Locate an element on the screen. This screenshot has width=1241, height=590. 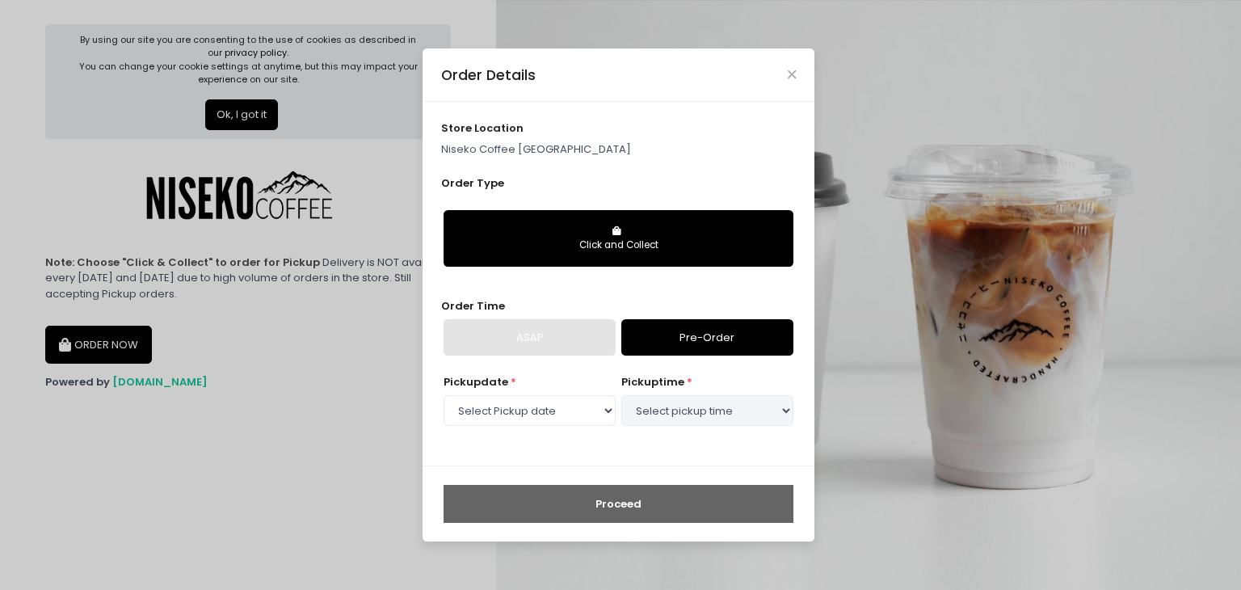
div: Order Details is located at coordinates (488, 75).